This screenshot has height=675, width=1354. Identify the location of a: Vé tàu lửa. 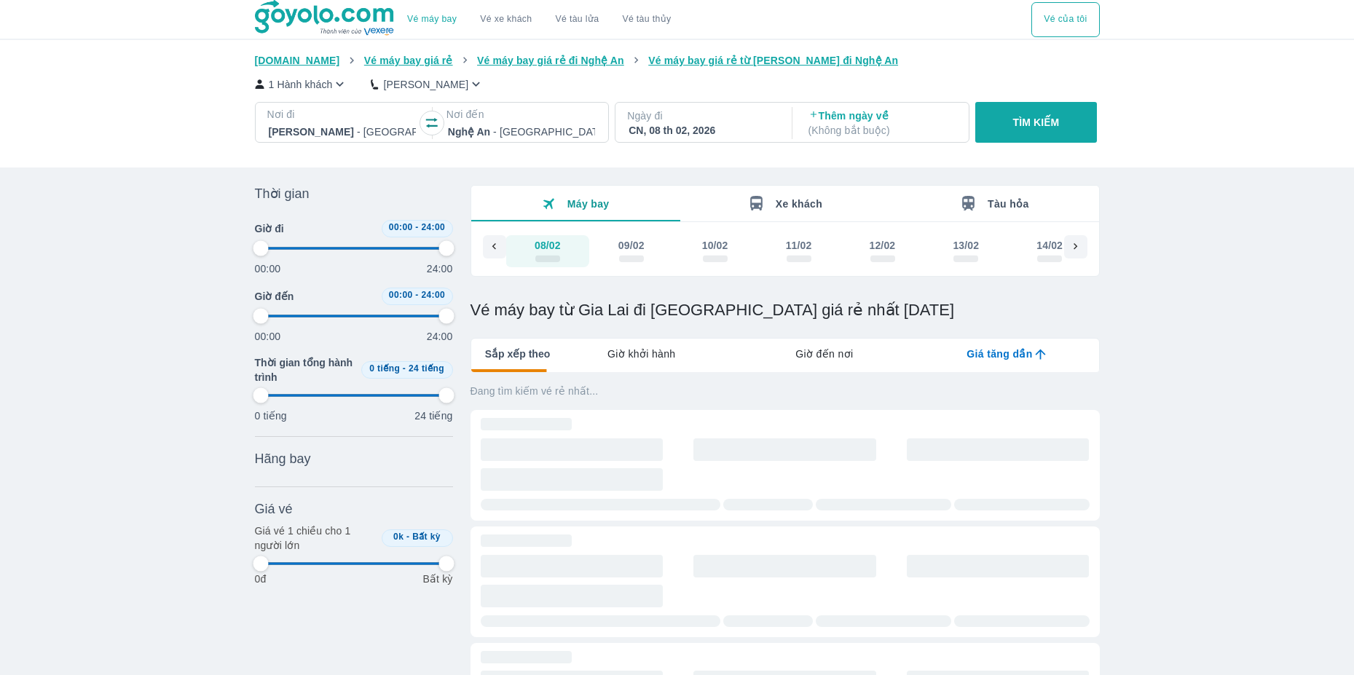
(577, 20).